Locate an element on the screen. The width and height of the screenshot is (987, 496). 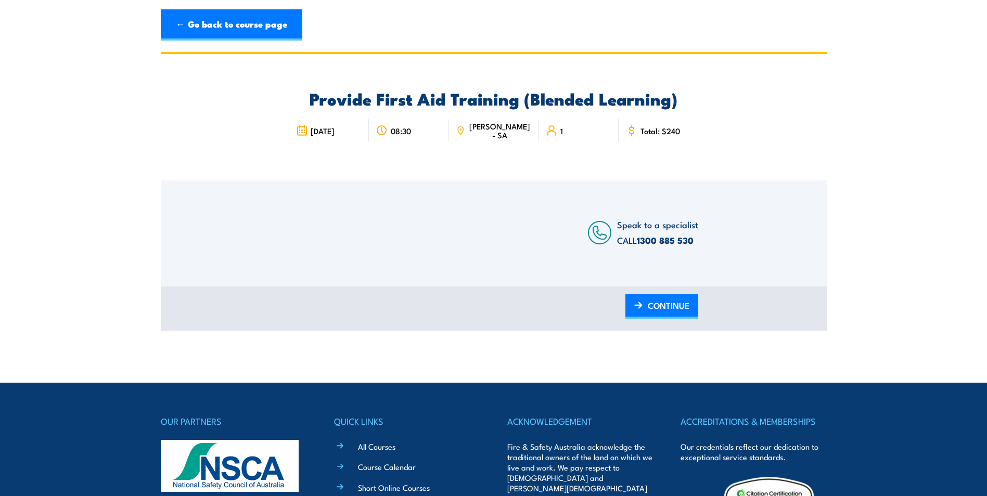
a: CONTINUE is located at coordinates (662, 306).